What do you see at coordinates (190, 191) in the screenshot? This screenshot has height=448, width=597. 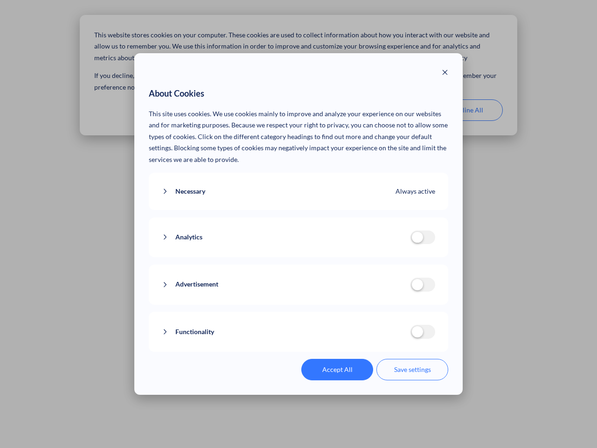 I see `span: Necessary` at bounding box center [190, 191].